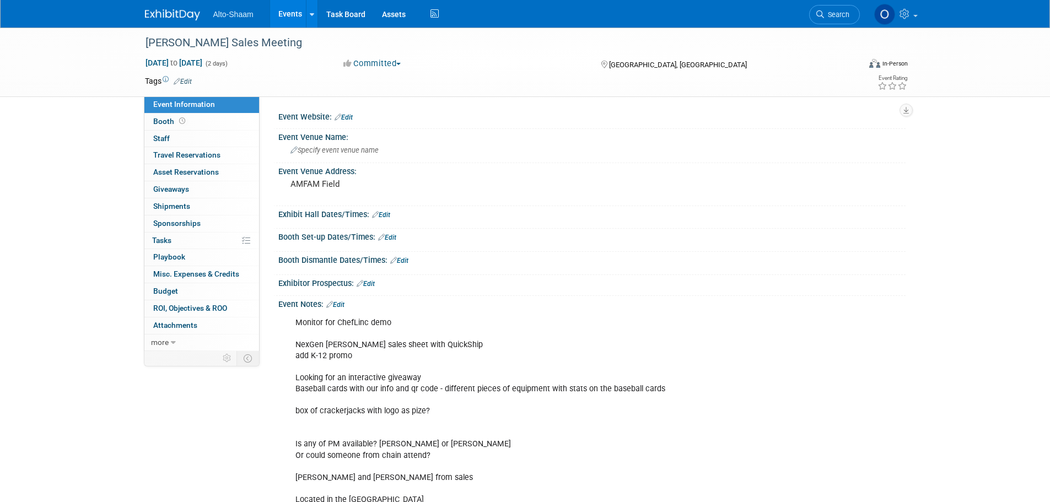 The width and height of the screenshot is (1050, 502). Describe the element at coordinates (202, 241) in the screenshot. I see `a: Tasks` at that location.